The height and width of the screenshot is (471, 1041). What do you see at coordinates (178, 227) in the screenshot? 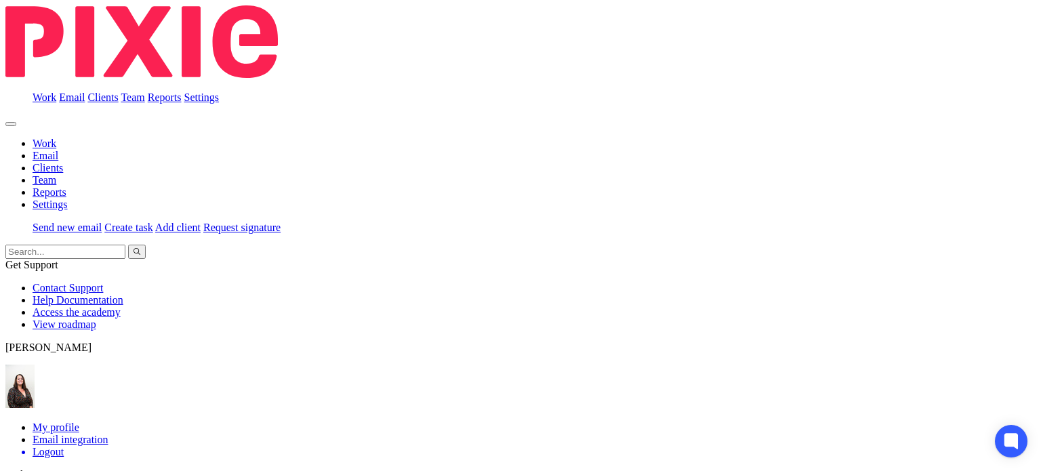
I see `a: Add client` at bounding box center [178, 227].